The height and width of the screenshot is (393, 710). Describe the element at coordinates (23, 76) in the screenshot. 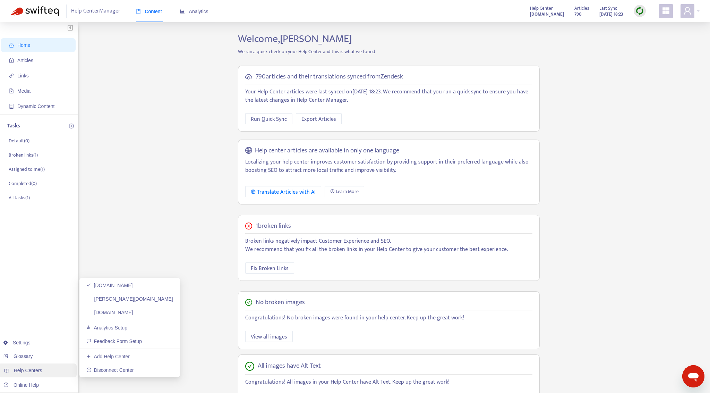

I see `span: Links` at that location.